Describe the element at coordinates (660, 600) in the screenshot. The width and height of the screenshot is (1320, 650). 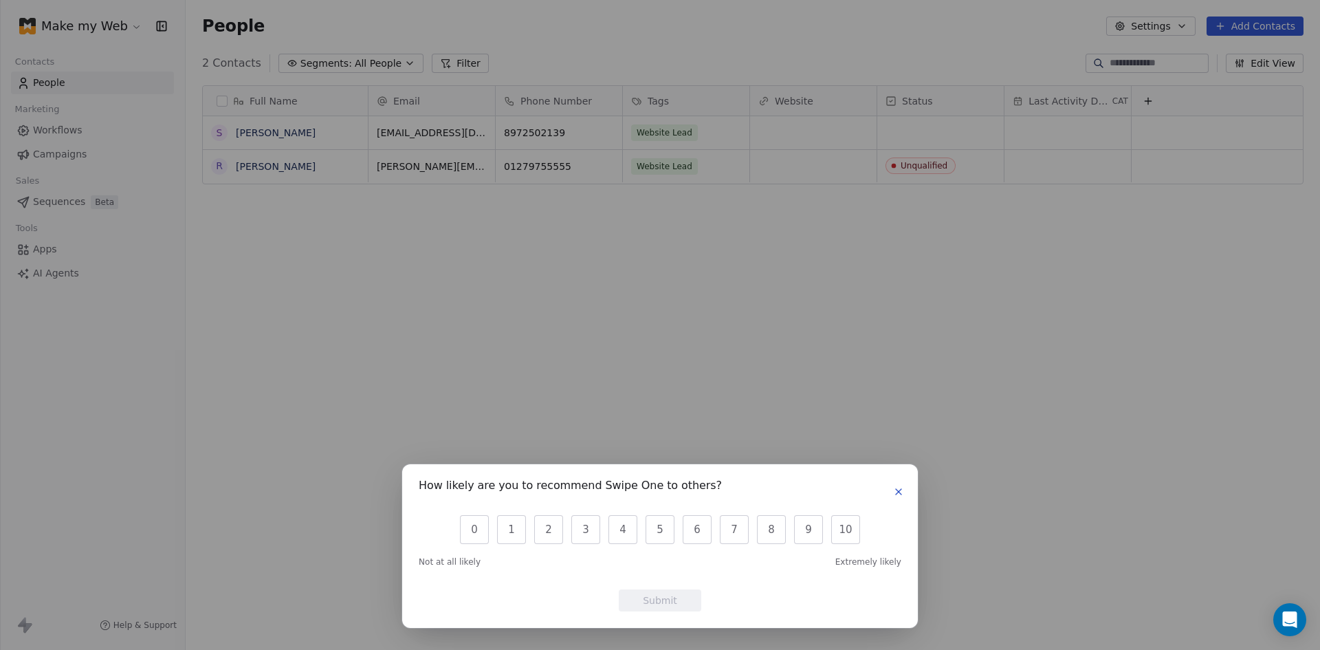
I see `button: Submit` at that location.